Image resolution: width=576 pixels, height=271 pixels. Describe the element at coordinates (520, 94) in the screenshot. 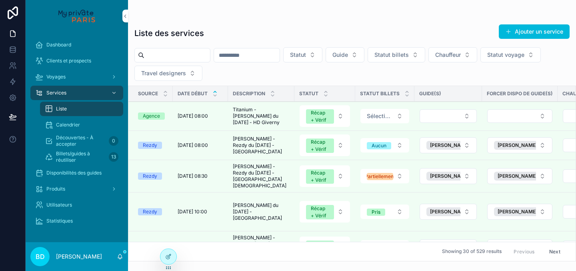

I see `span: Forcer dispo de guide(s)` at that location.